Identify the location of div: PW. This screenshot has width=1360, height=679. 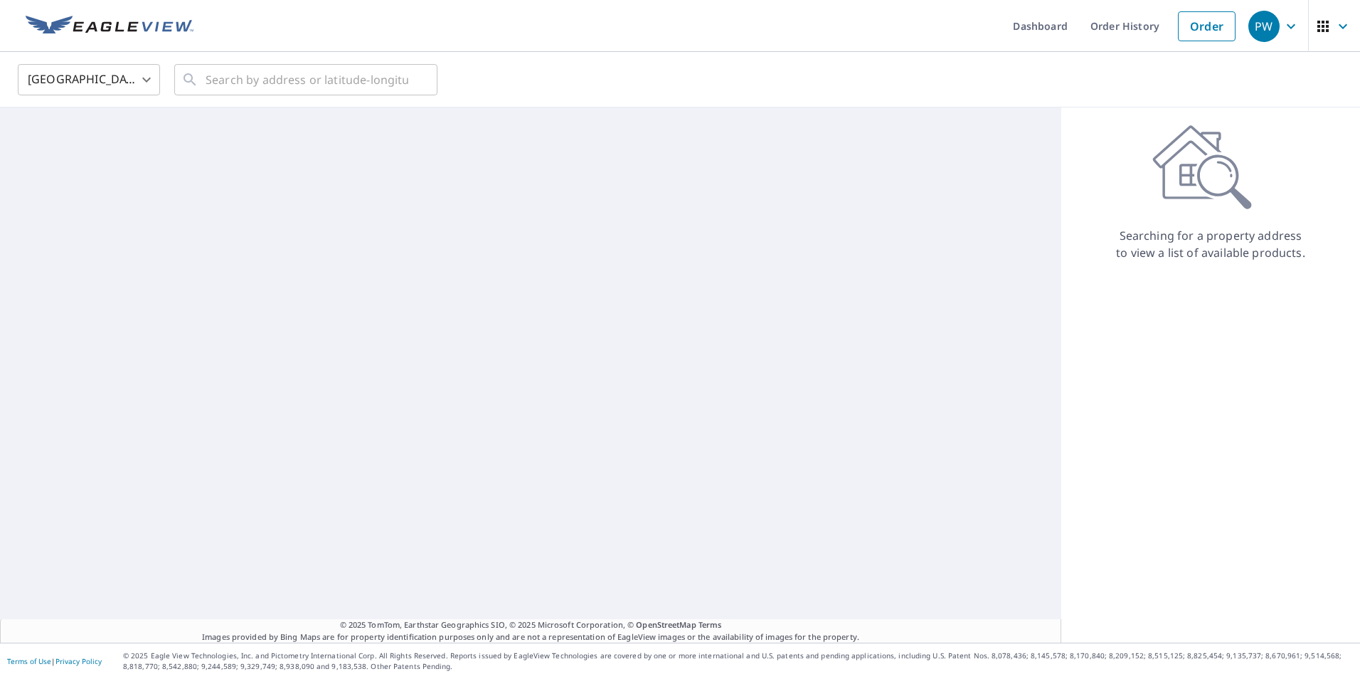
(1264, 26).